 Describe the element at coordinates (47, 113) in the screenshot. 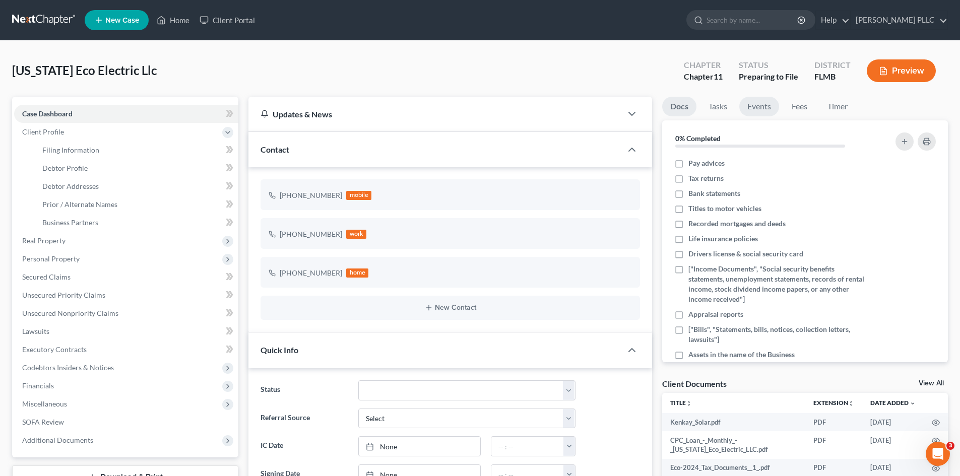

I see `span: Case Dashboard` at that location.